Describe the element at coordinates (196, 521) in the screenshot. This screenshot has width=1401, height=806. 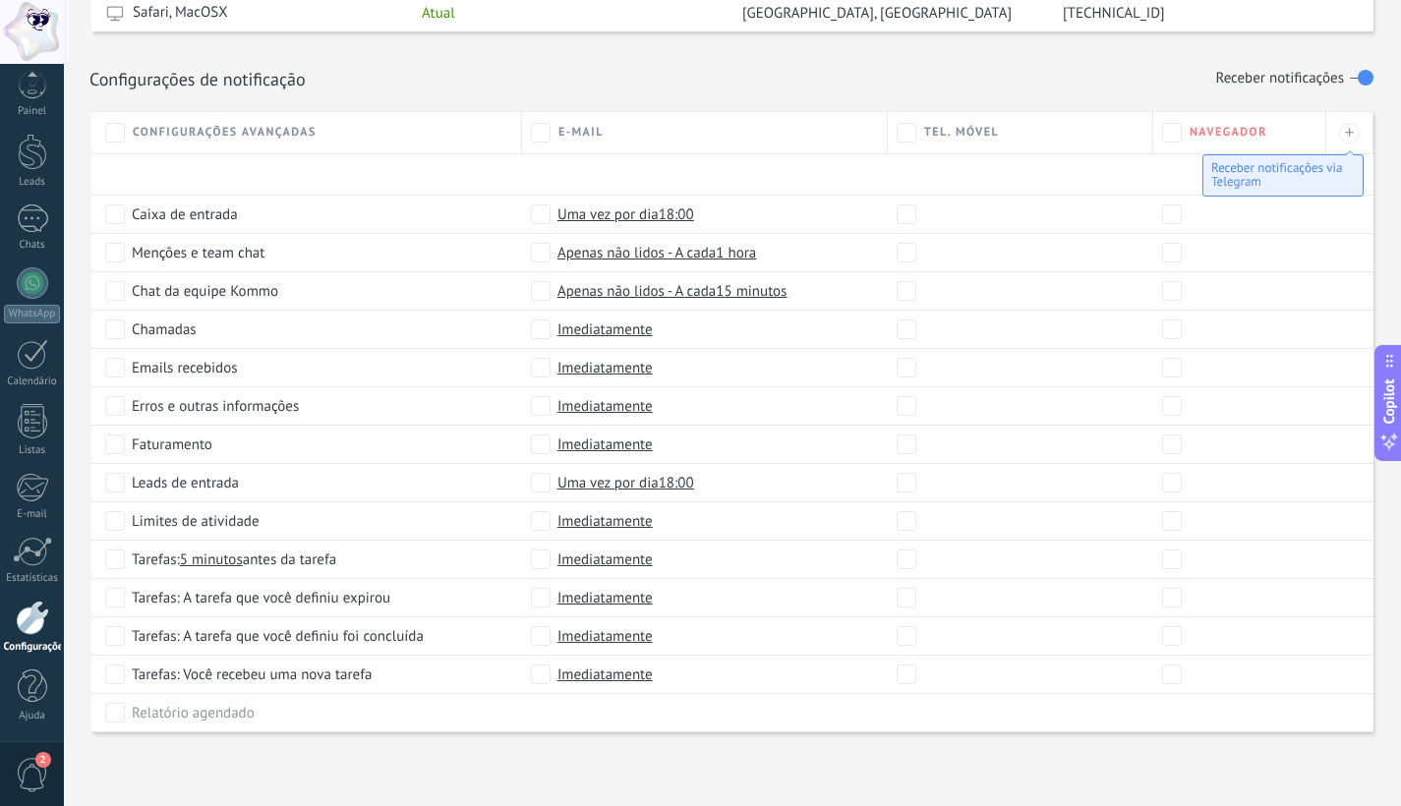
I see `span: Limites de atividade` at that location.